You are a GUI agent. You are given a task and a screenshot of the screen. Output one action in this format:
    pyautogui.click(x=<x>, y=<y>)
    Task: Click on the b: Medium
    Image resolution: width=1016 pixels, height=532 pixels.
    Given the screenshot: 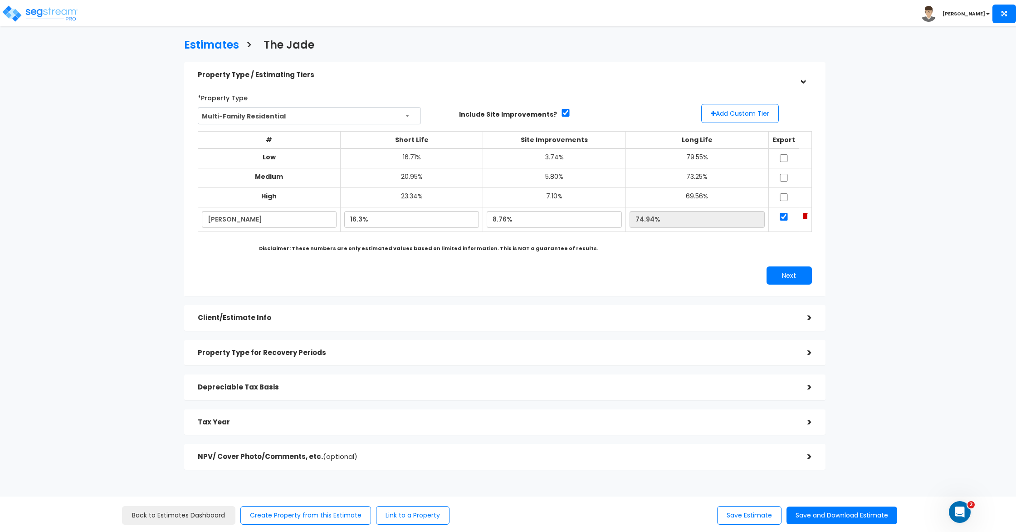 What is the action you would take?
    pyautogui.click(x=269, y=176)
    